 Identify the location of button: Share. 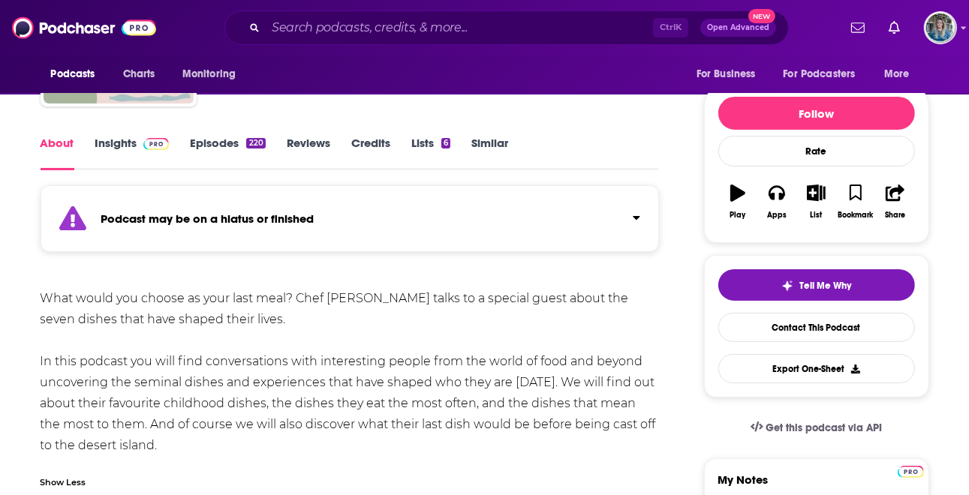
(895, 202).